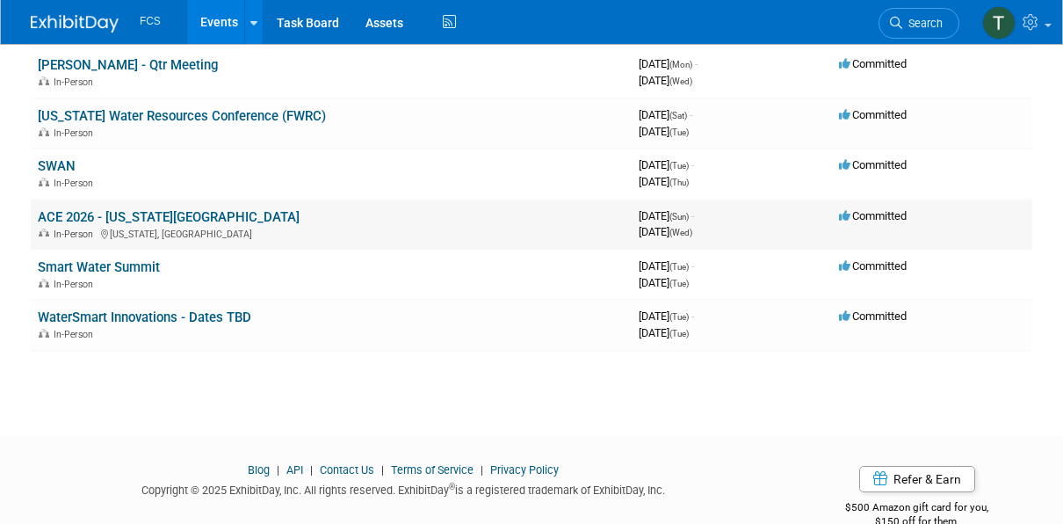 The image size is (1063, 524). Describe the element at coordinates (917, 479) in the screenshot. I see `a: Refer & Earn` at that location.